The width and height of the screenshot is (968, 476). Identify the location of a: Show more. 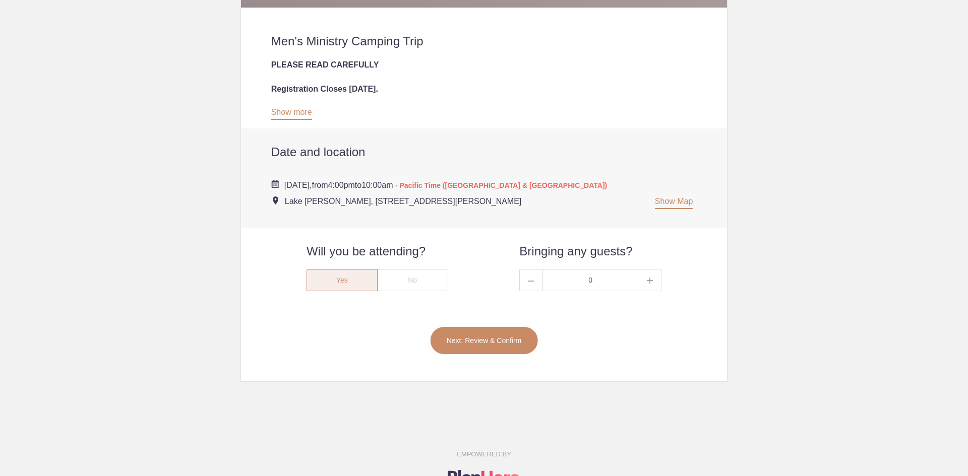
(291, 114).